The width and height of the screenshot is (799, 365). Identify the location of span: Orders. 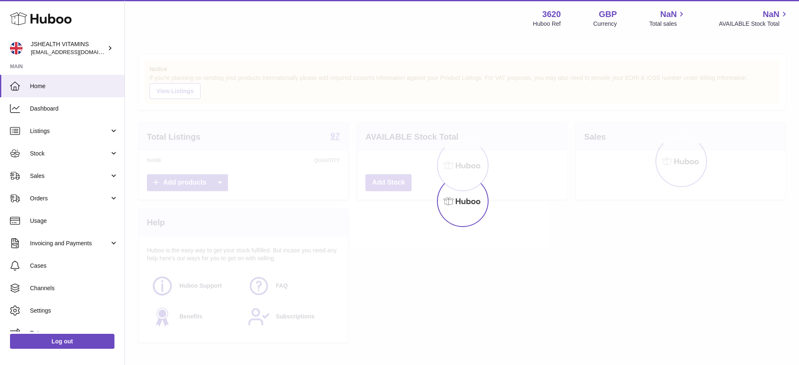
(69, 198).